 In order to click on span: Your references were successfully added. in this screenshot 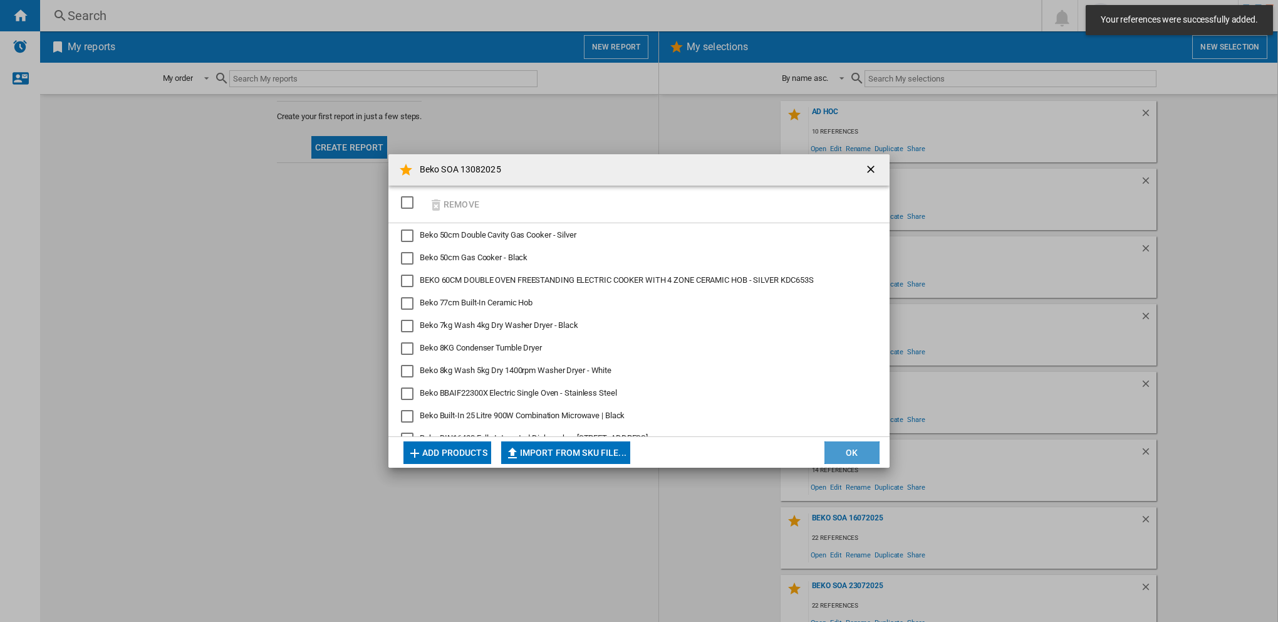, I will do `click(1179, 20)`.